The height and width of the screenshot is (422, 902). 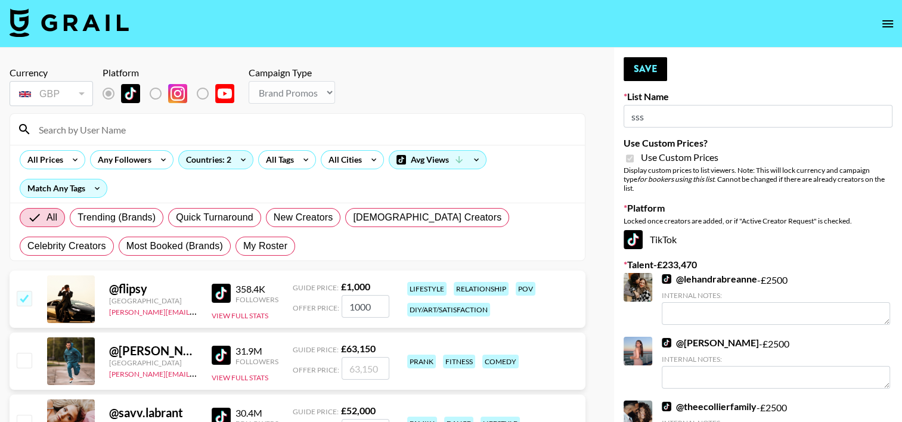 What do you see at coordinates (292, 73) in the screenshot?
I see `div: Campaign Type` at bounding box center [292, 73].